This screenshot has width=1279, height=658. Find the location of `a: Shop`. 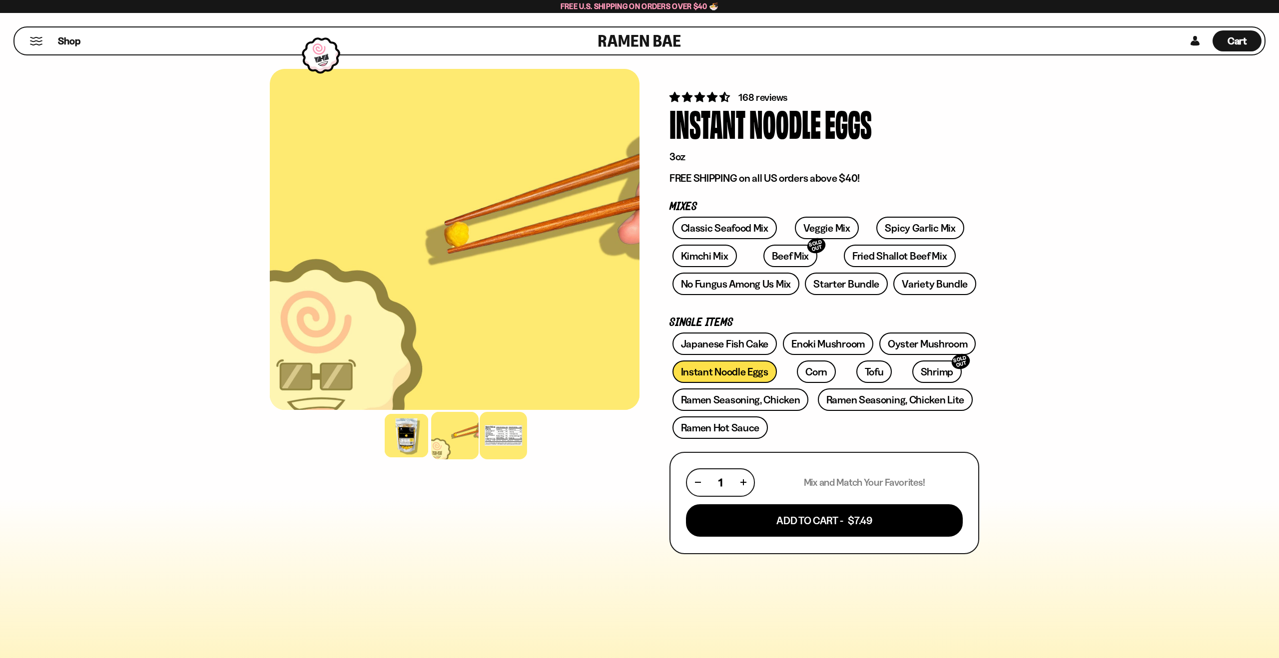

a: Shop is located at coordinates (69, 41).